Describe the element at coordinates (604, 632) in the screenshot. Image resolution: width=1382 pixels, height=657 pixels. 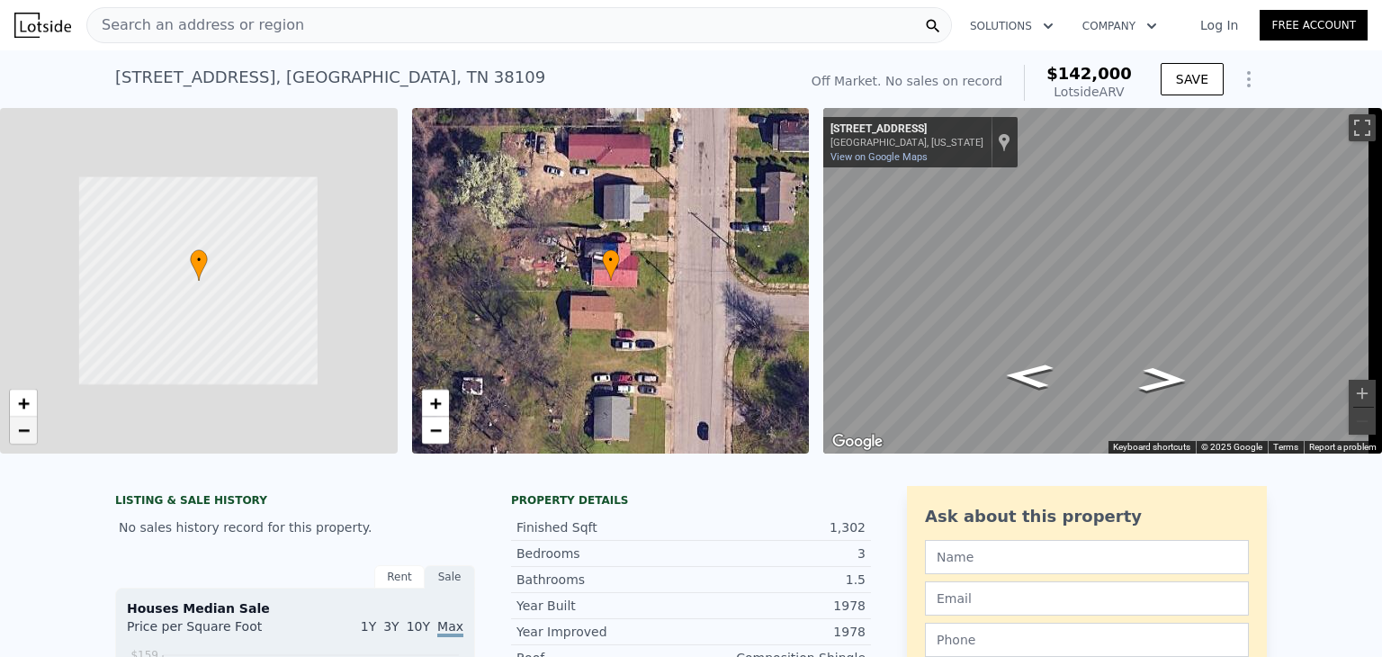
I see `div: Year Improved` at that location.